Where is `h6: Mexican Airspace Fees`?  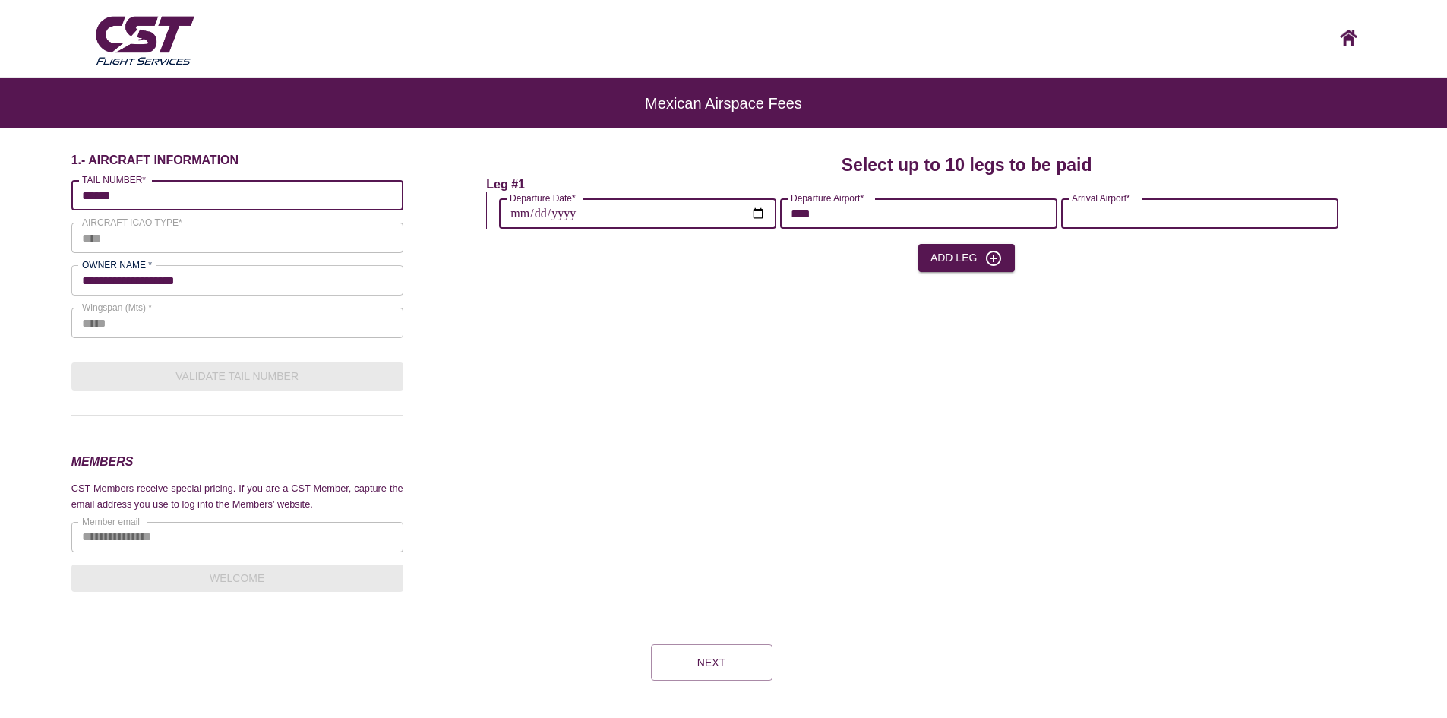
h6: Mexican Airspace Fees is located at coordinates (723, 103).